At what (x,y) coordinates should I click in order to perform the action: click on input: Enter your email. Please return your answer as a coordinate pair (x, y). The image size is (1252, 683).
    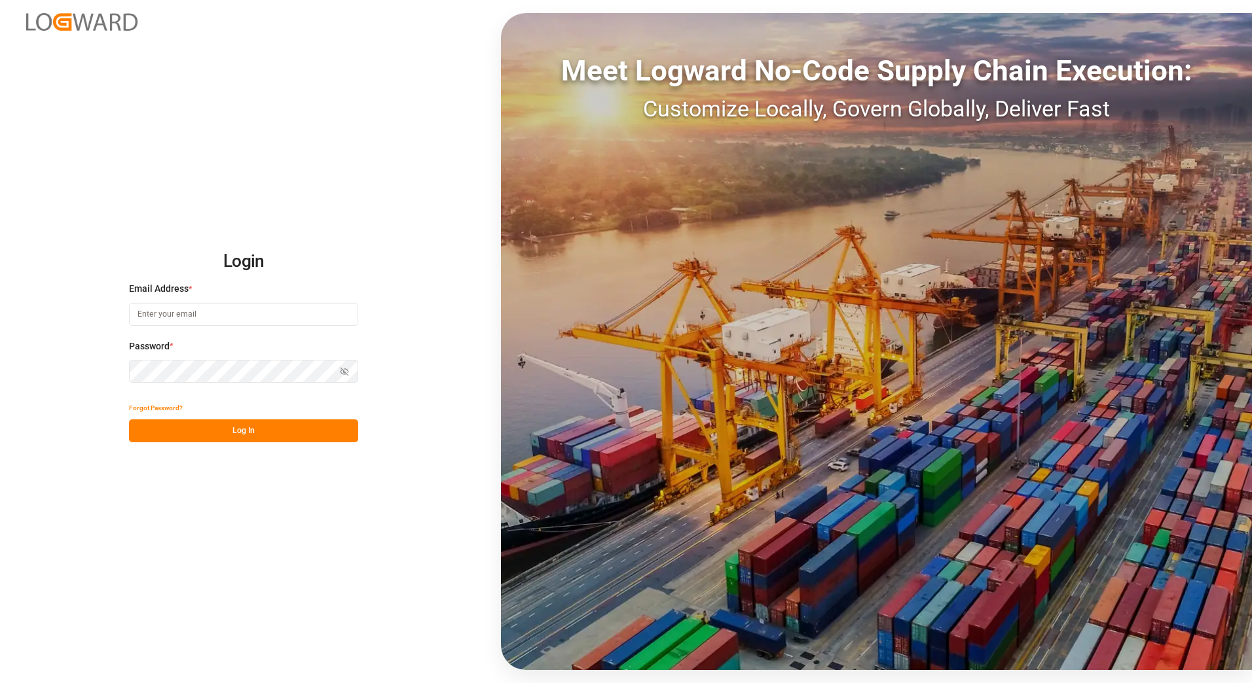
    Looking at the image, I should click on (244, 314).